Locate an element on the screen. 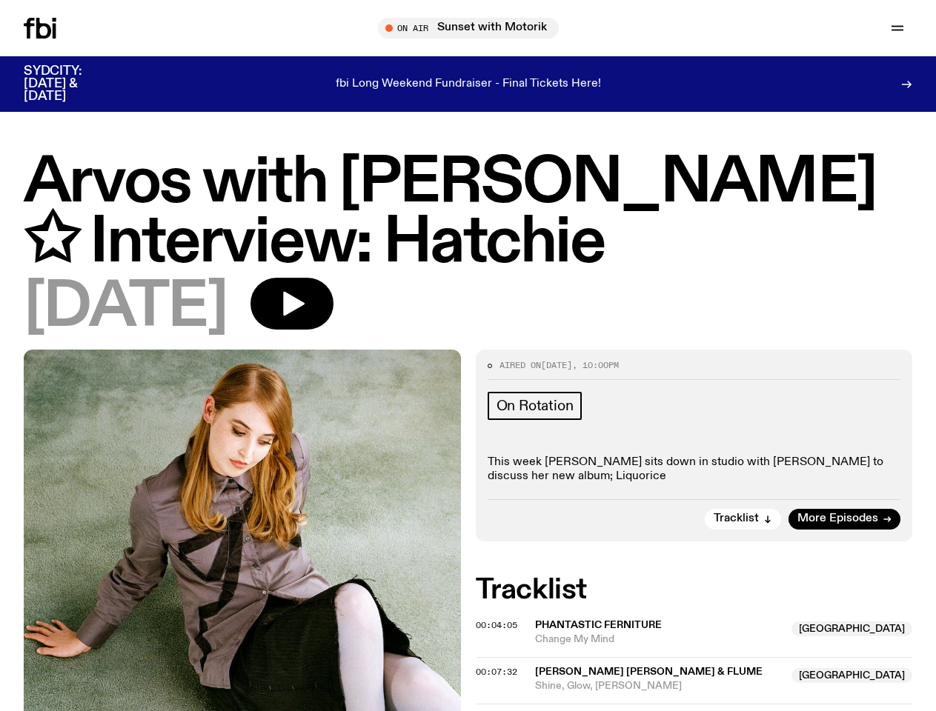  button: On AirSunset with Motorik is located at coordinates (468, 28).